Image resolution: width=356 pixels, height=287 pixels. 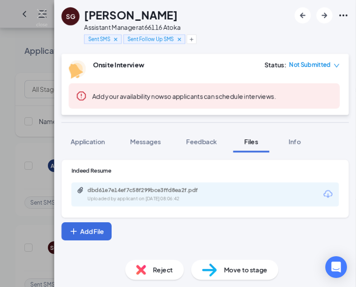 I want to click on button: ArrowRight, so click(x=325, y=15).